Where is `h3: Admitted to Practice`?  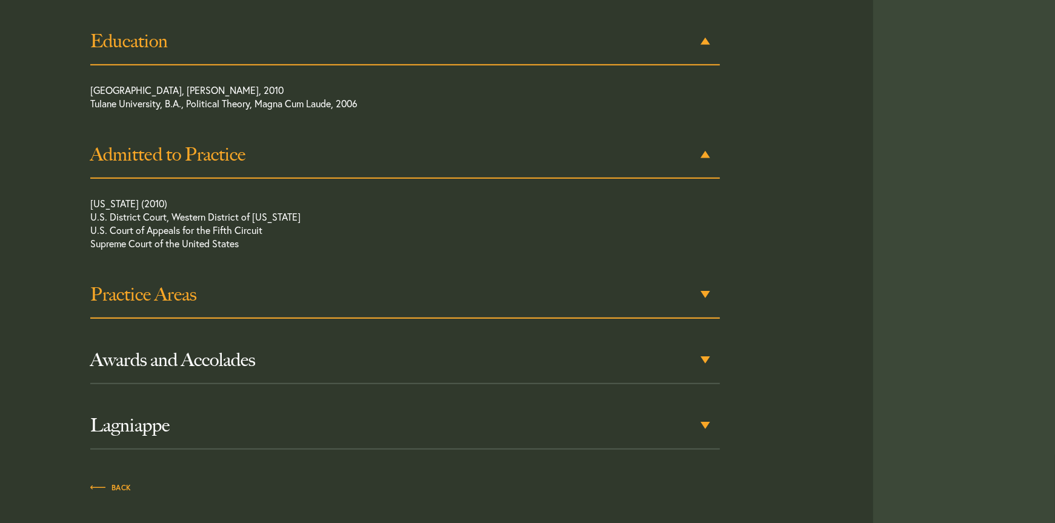
h3: Admitted to Practice is located at coordinates (405, 155).